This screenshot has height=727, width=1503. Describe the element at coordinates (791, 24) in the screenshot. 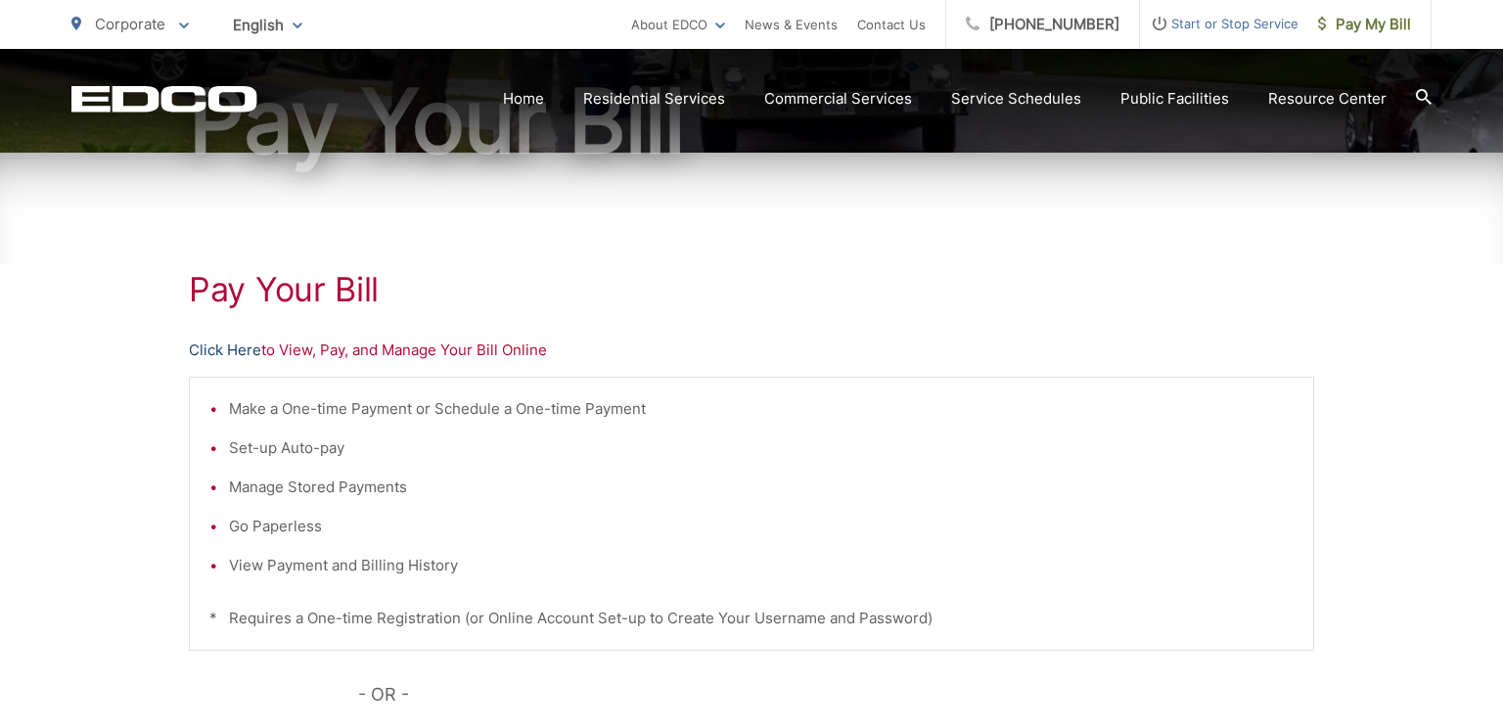

I see `a: News & Events` at that location.